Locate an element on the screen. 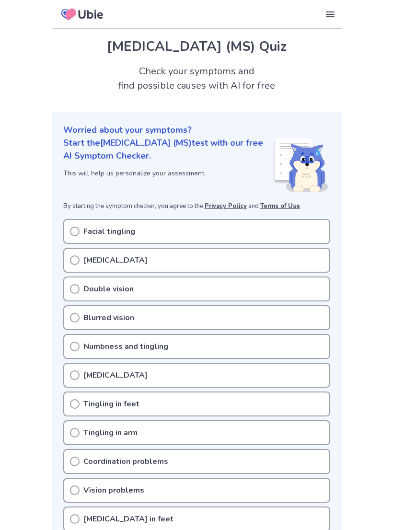  a: Privacy Policy is located at coordinates (226, 206).